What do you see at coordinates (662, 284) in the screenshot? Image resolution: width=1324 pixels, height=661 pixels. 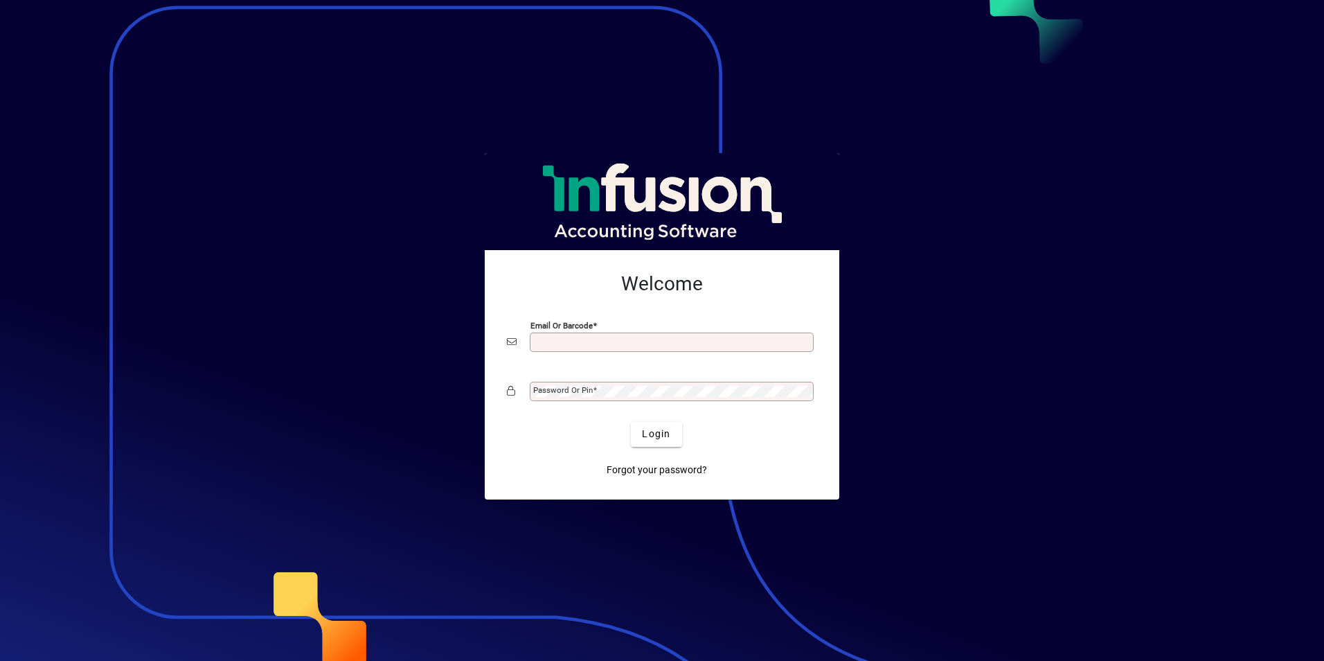 I see `h2: Welcome` at bounding box center [662, 284].